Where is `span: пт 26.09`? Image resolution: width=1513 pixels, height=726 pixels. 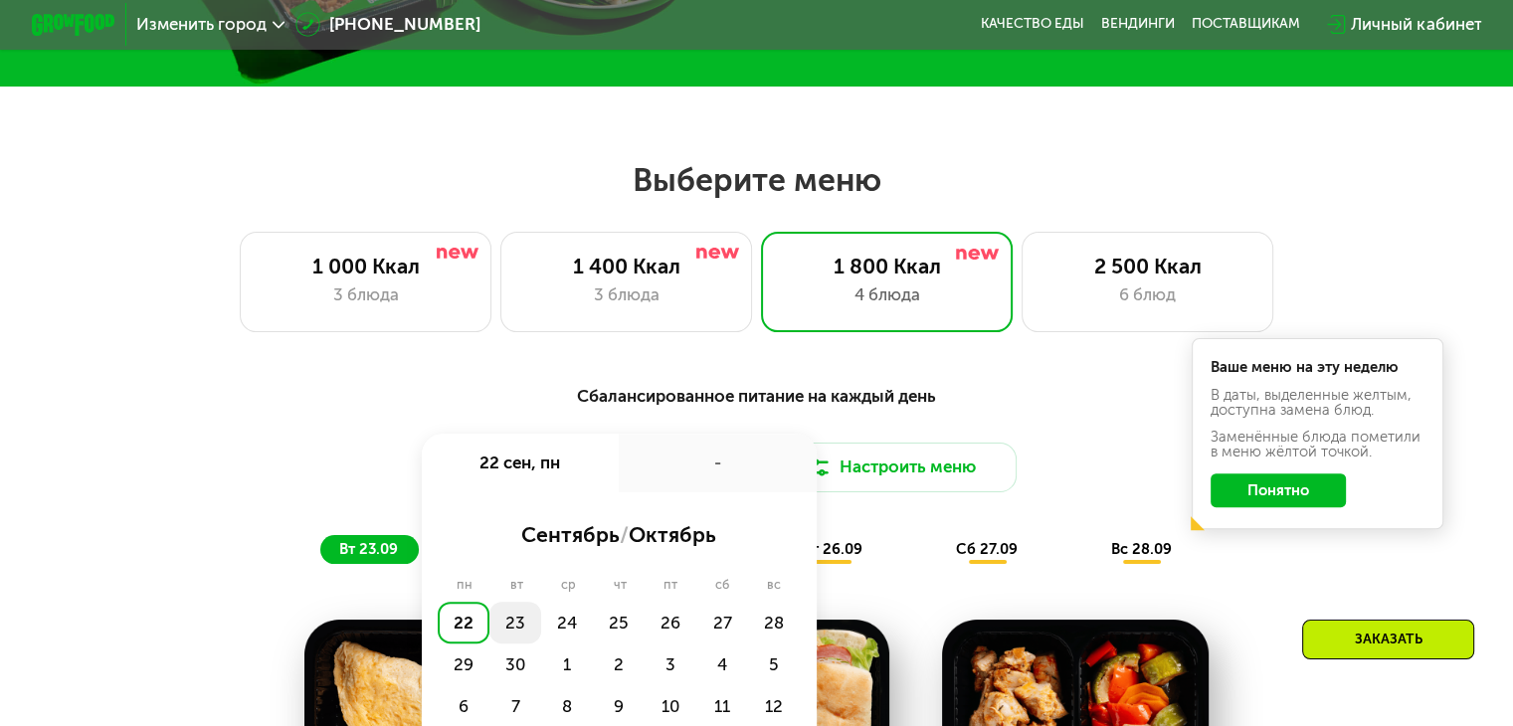 span: пт 26.09 is located at coordinates (832, 549).